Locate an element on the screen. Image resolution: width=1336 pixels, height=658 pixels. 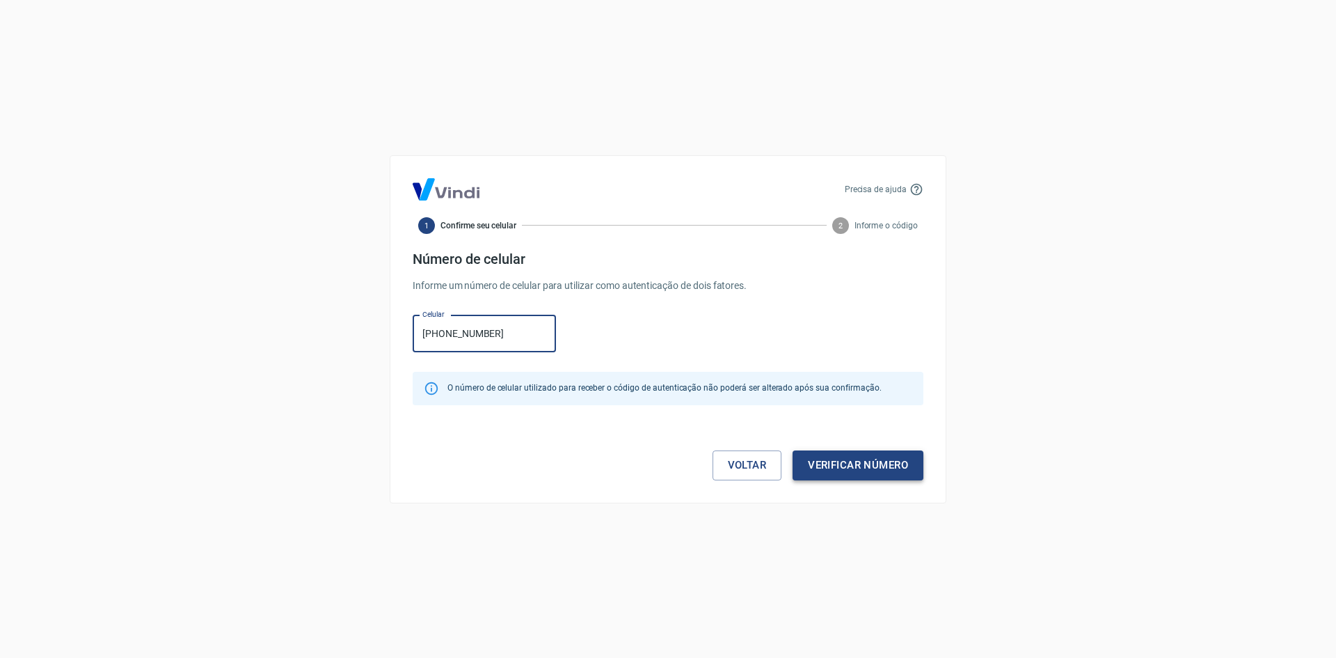
p: Precisa de ajuda is located at coordinates (876, 189).